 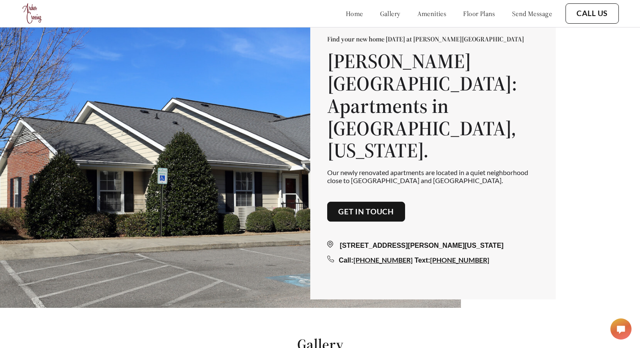 I want to click on span: Text:, so click(x=422, y=260).